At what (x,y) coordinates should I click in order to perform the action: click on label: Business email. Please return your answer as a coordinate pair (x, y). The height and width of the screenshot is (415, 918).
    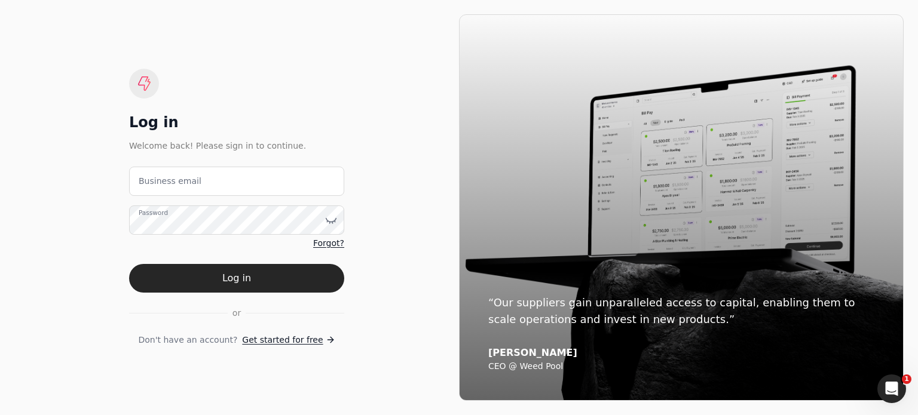
    Looking at the image, I should click on (170, 181).